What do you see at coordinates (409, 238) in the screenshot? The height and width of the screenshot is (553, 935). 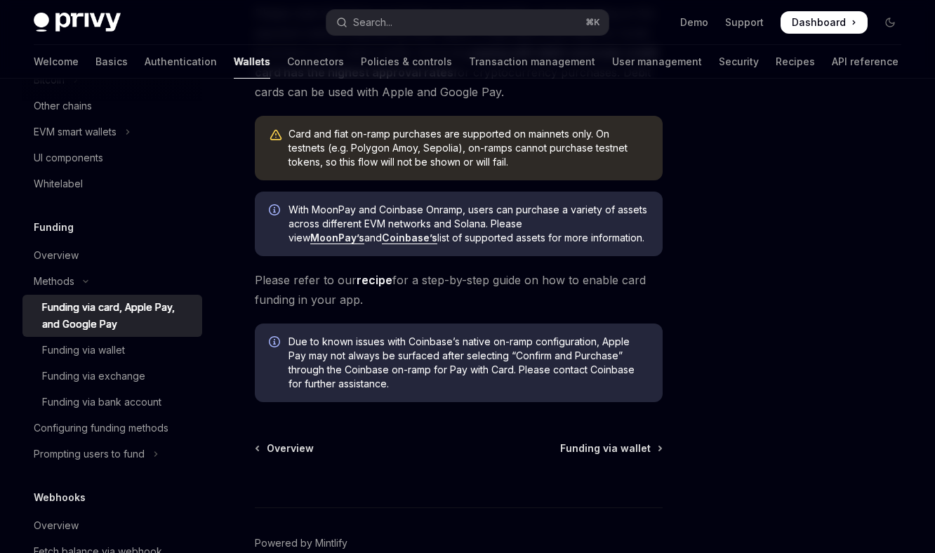 I see `a: Coinbase’s` at bounding box center [409, 238].